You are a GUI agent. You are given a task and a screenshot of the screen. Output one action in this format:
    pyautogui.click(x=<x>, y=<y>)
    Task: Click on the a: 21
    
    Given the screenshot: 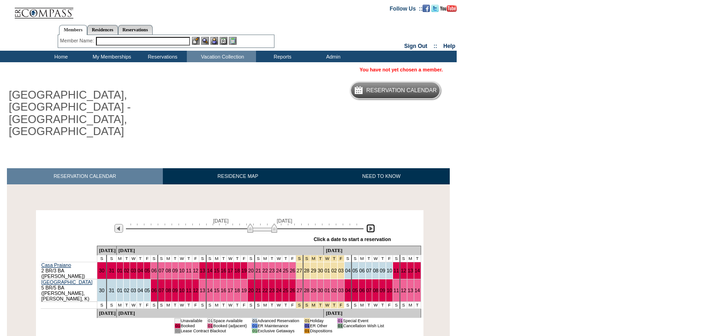 What is the action you would take?
    pyautogui.click(x=258, y=271)
    